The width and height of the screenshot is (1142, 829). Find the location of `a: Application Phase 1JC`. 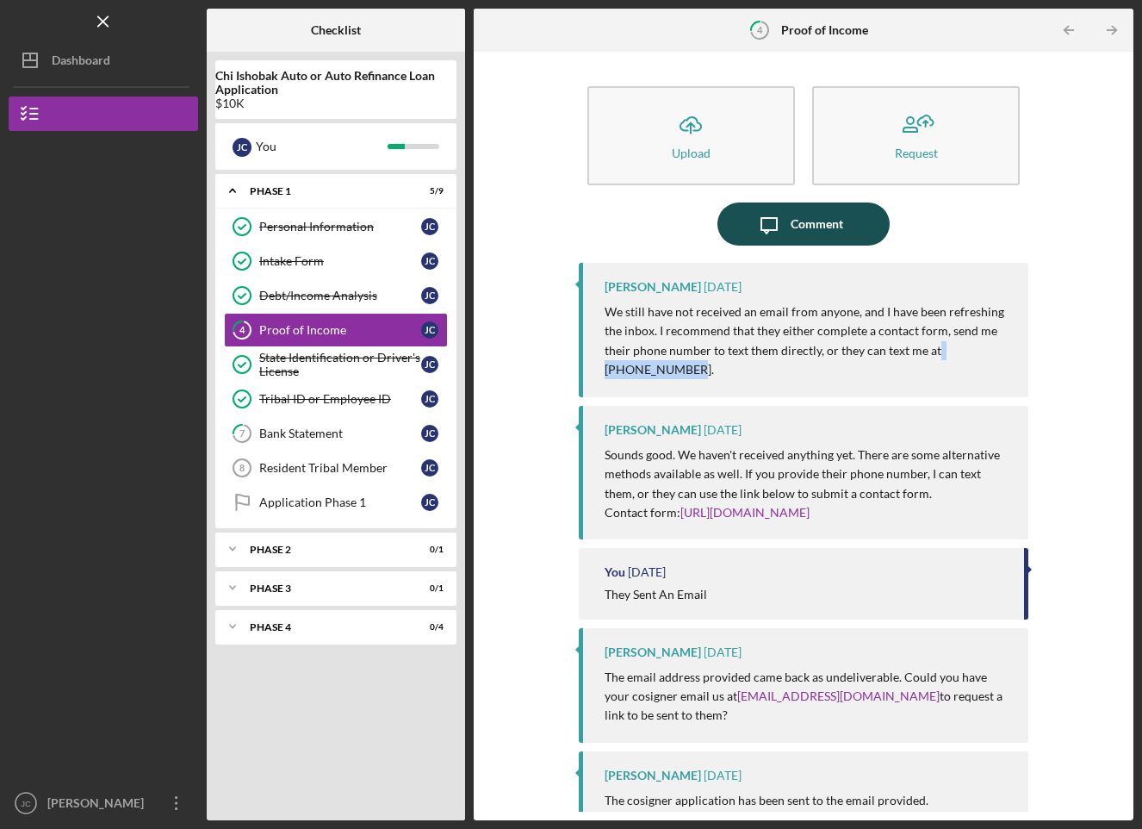

a: Application Phase 1JC is located at coordinates (336, 502).